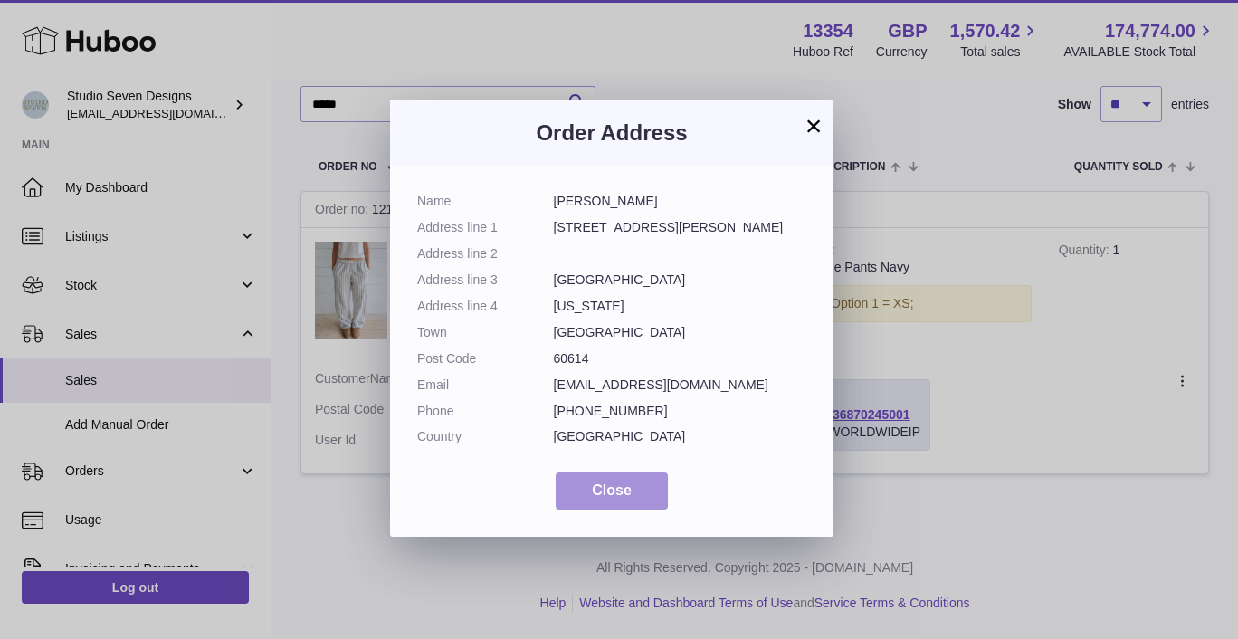 The image size is (1238, 639). I want to click on dt: Phone, so click(485, 411).